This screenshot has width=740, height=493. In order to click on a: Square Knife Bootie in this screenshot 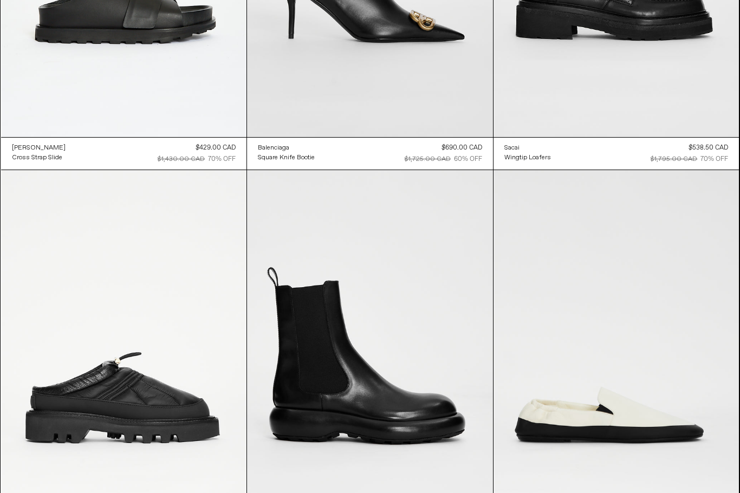, I will do `click(286, 158)`.